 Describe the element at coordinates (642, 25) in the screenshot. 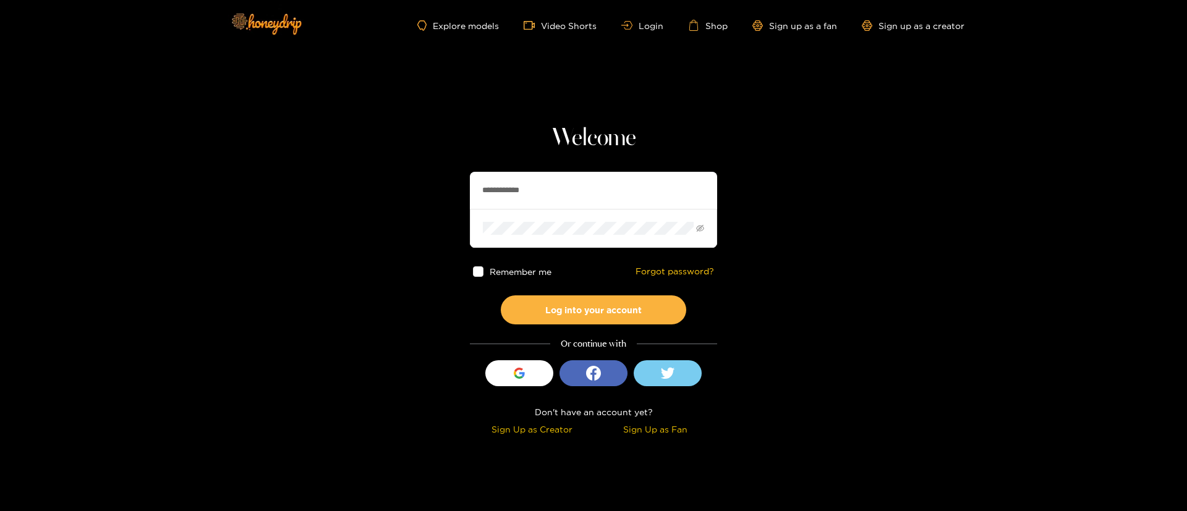

I see `a: Login` at that location.